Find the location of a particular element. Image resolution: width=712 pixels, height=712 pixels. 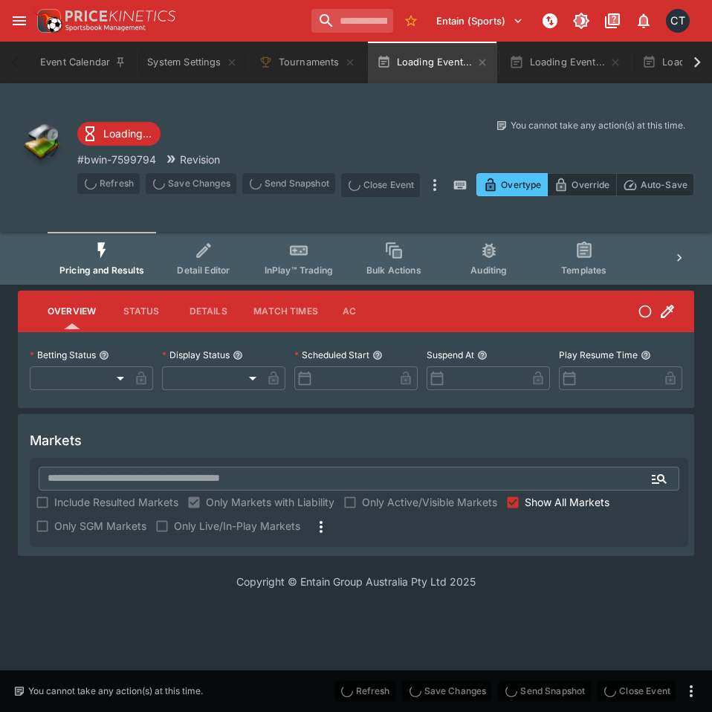

span: Pricing and Results is located at coordinates (102, 270).